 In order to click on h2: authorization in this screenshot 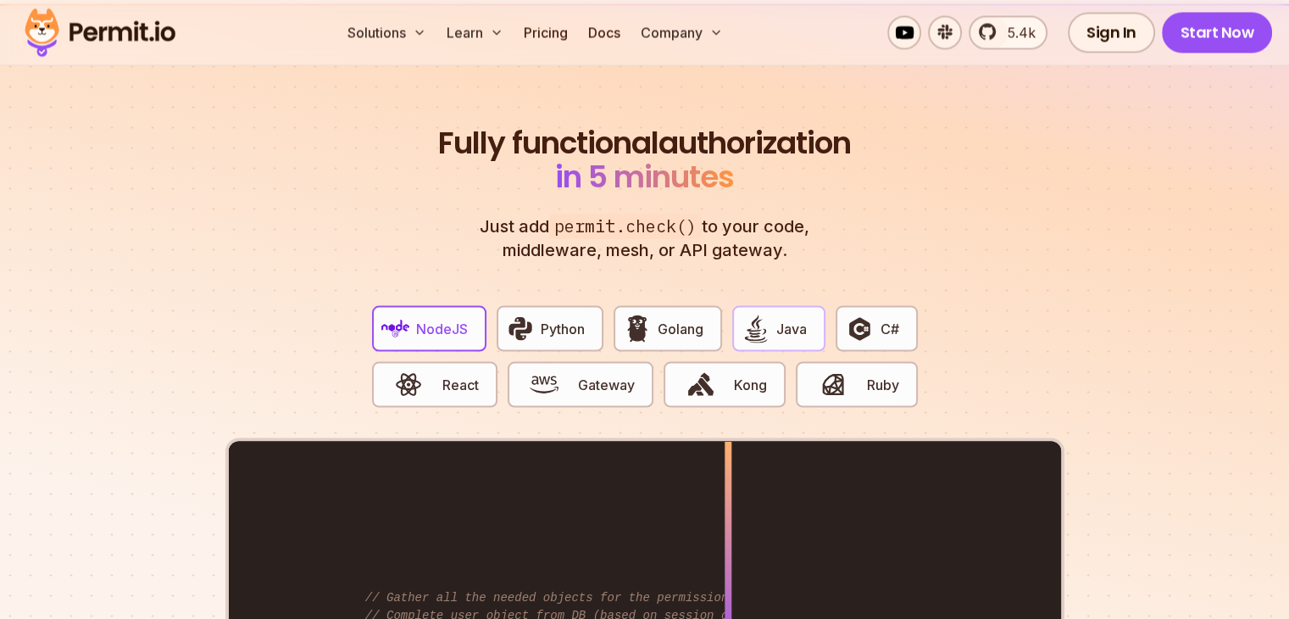, I will do `click(645, 159)`.